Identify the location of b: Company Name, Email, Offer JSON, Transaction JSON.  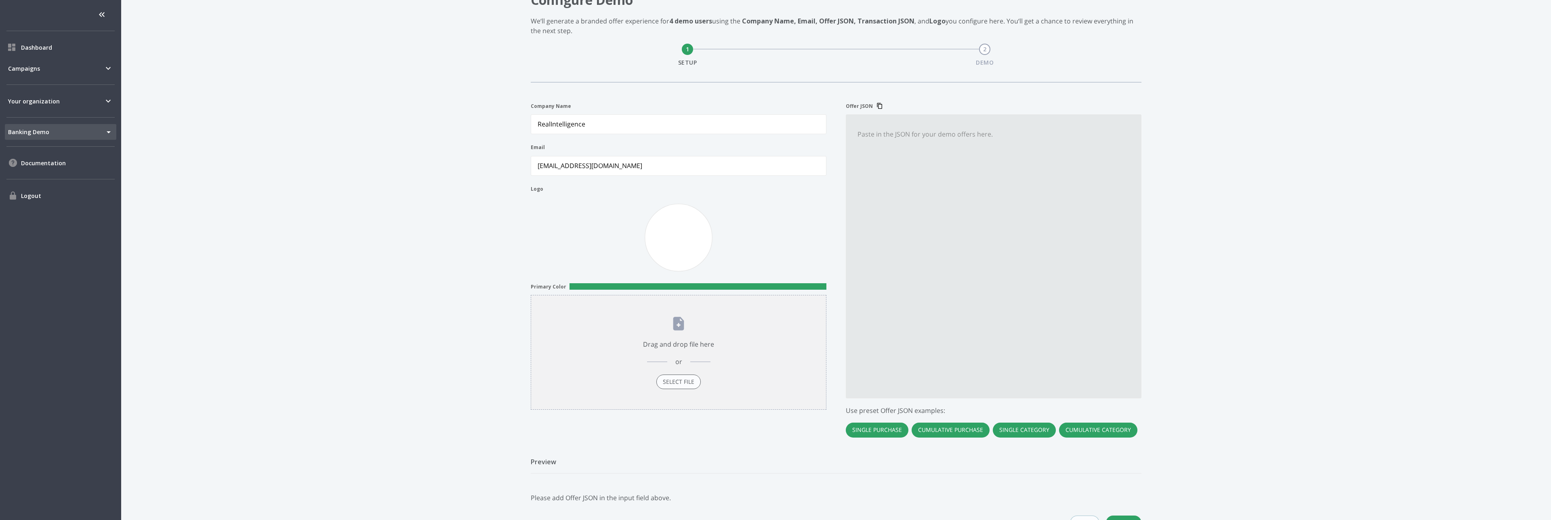
(828, 21).